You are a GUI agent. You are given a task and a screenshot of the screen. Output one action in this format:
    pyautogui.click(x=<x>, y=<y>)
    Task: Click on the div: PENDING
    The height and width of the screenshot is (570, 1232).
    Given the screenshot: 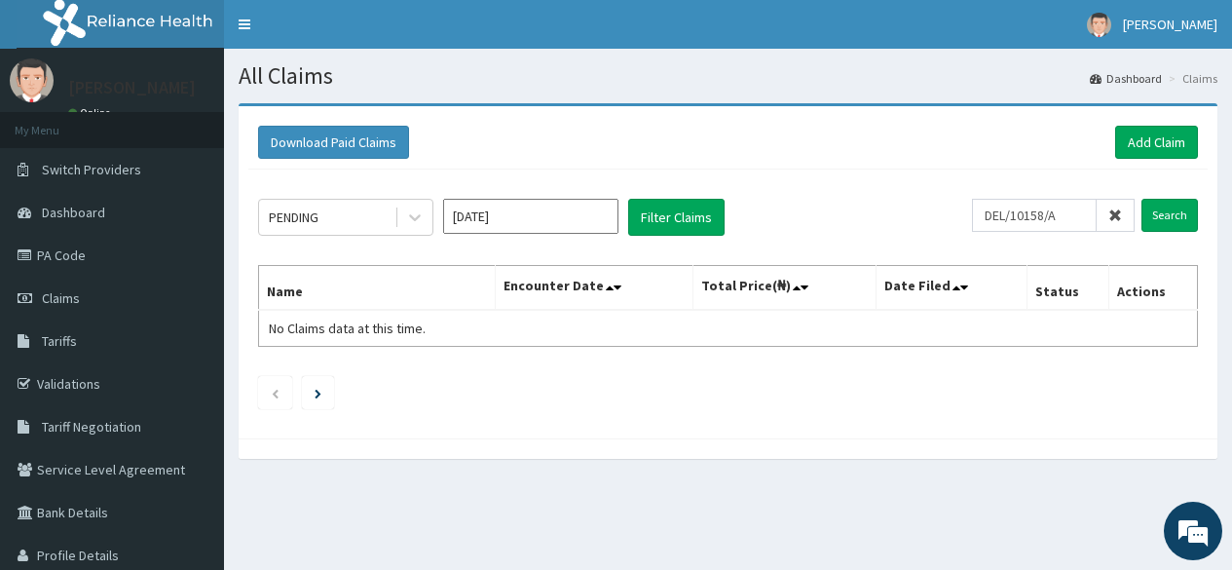 What is the action you would take?
    pyautogui.click(x=293, y=217)
    